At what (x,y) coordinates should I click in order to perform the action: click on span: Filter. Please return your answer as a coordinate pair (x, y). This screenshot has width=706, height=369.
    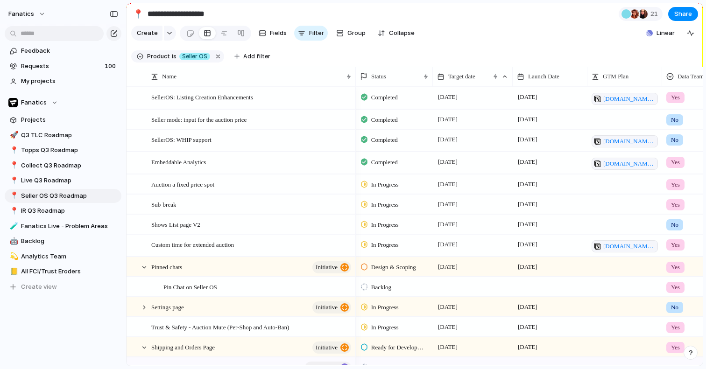
    Looking at the image, I should click on (316, 33).